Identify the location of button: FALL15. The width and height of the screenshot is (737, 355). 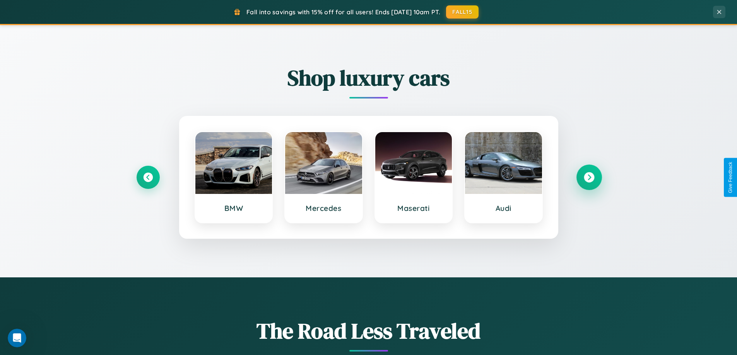
(462, 12).